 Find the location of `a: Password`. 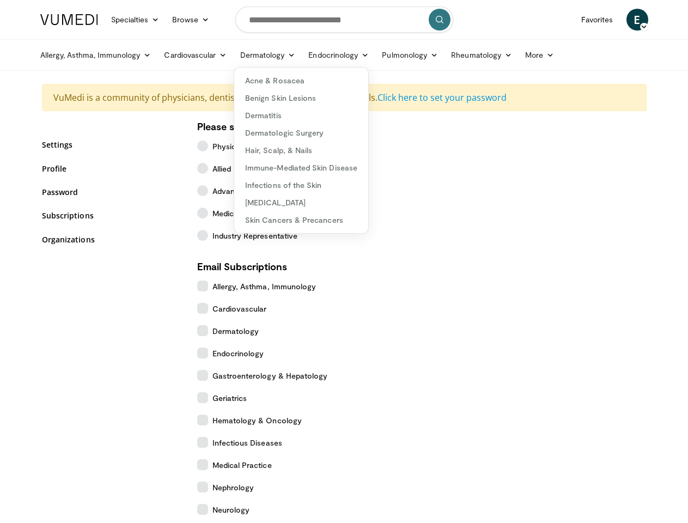

a: Password is located at coordinates (111, 192).